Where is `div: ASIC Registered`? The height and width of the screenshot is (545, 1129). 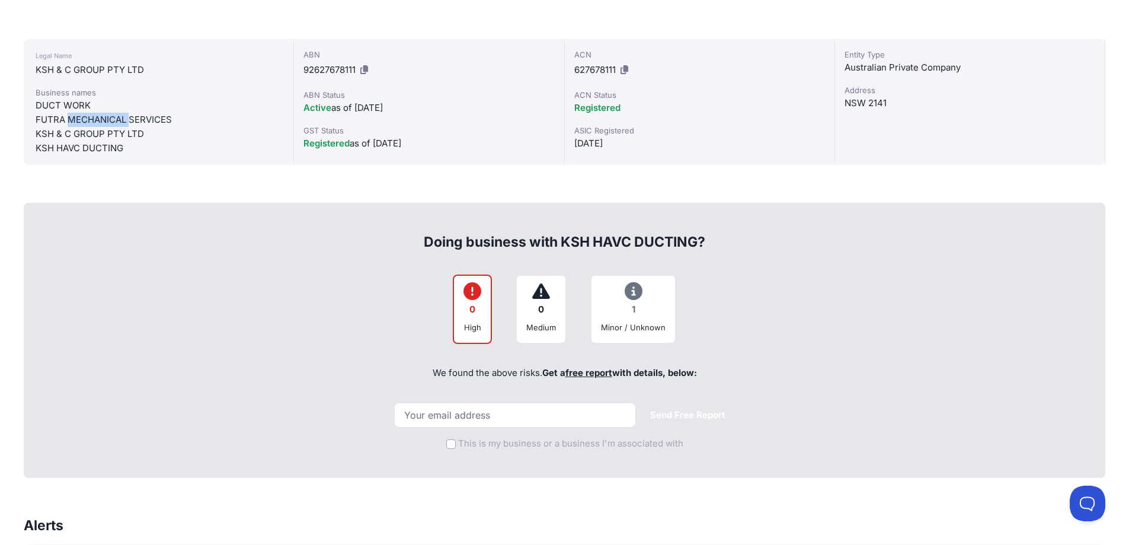
div: ASIC Registered is located at coordinates (699, 130).